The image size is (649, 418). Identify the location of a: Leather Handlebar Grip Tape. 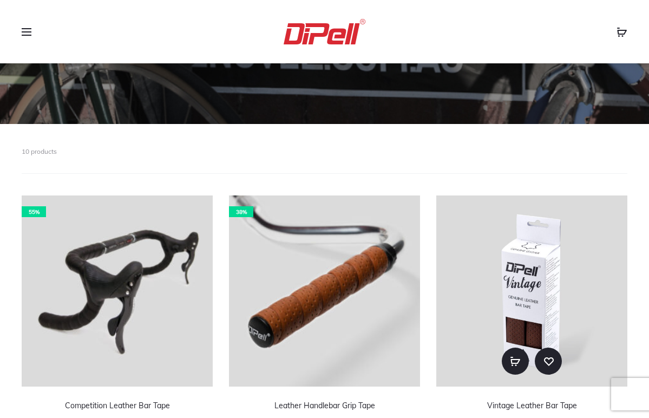
(325, 406).